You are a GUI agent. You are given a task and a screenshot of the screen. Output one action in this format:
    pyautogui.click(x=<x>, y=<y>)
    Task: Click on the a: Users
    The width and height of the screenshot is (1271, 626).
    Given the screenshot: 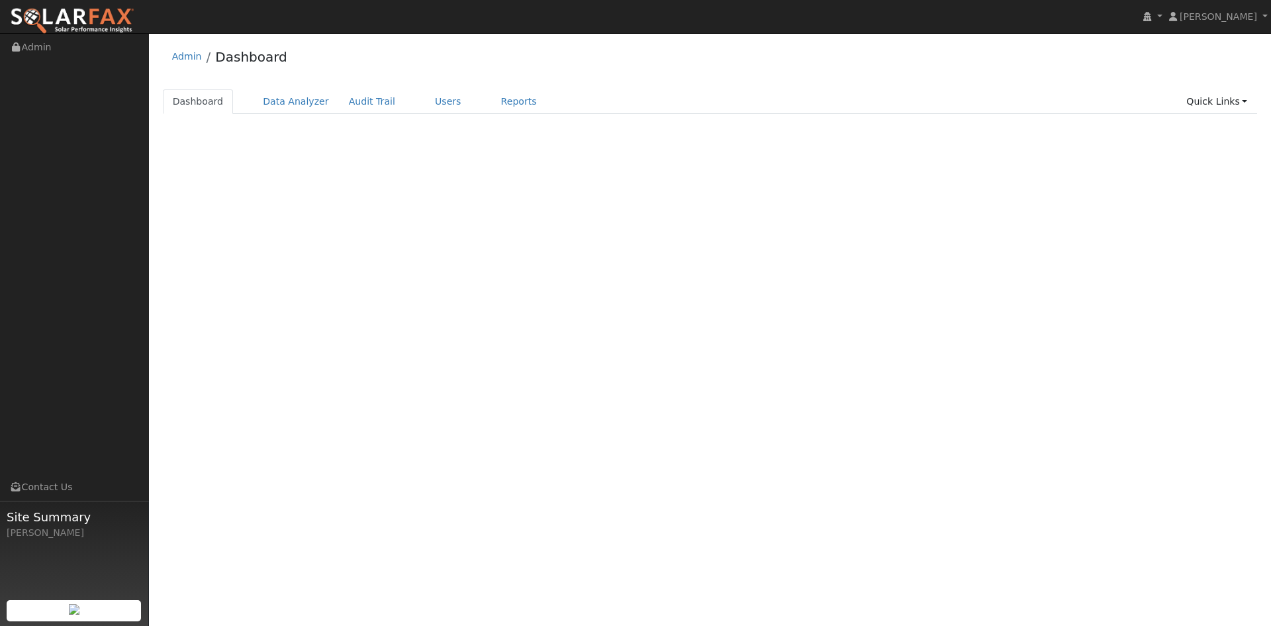 What is the action you would take?
    pyautogui.click(x=448, y=101)
    